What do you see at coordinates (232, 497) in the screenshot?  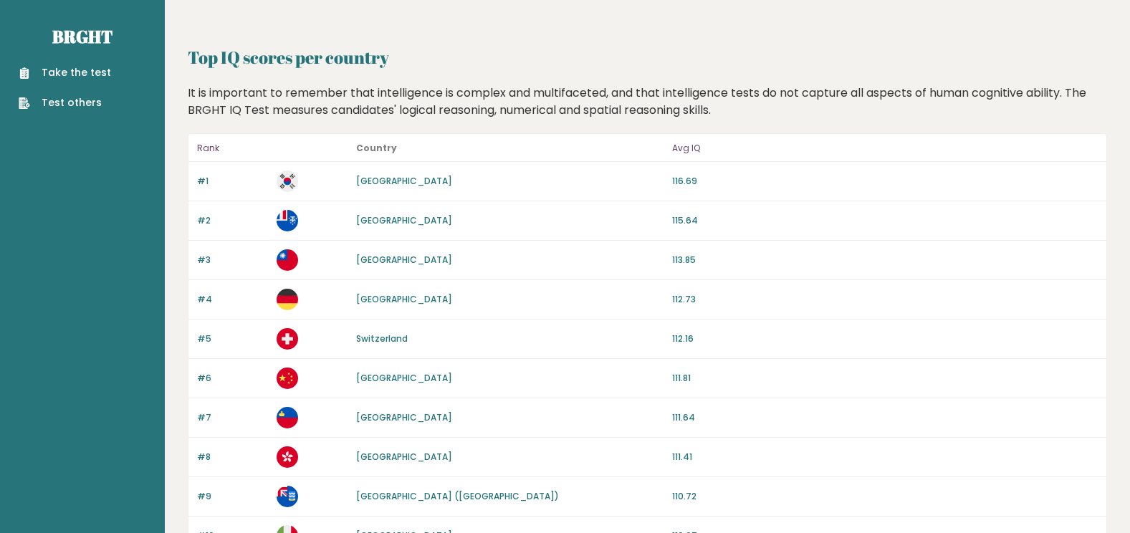 I see `p: #9` at bounding box center [232, 497].